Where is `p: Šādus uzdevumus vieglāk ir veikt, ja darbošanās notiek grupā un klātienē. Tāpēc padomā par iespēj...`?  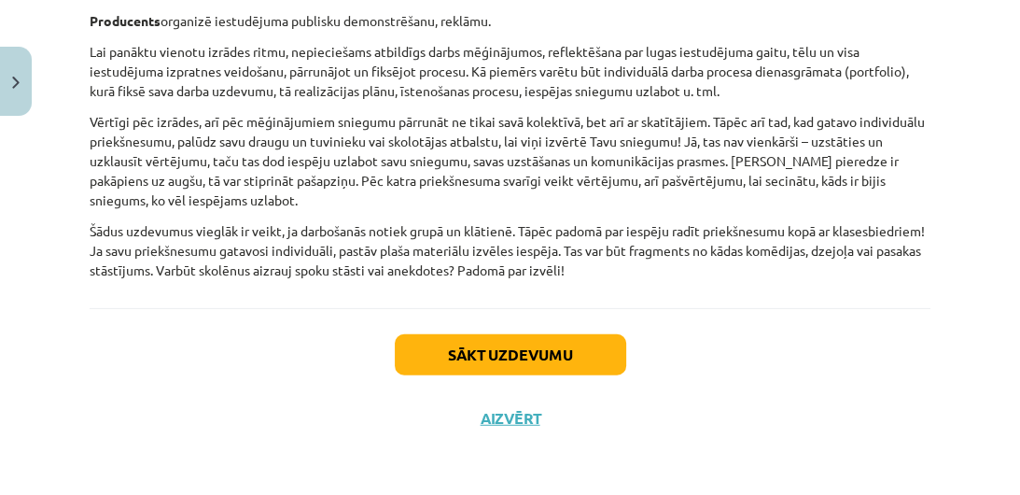 p: Šādus uzdevumus vieglāk ir veikt, ja darbošanās notiek grupā un klātienē. Tāpēc padomā par iespēj... is located at coordinates (509, 250).